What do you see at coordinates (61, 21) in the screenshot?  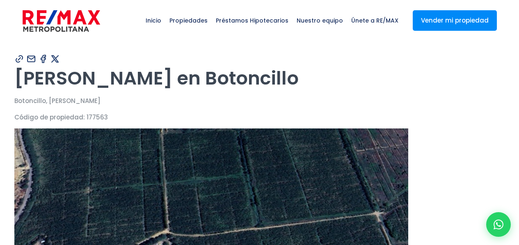 I see `img: remax-metropolitana-logo` at bounding box center [61, 21].